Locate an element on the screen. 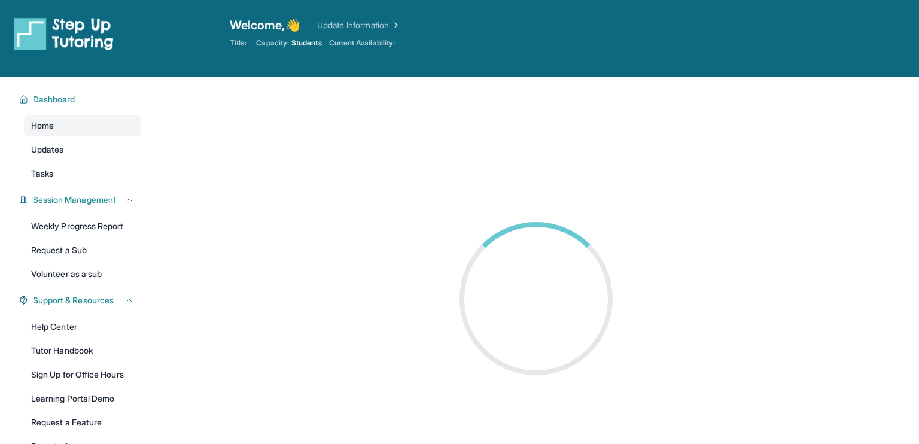 Image resolution: width=919 pixels, height=444 pixels. a: Home is located at coordinates (83, 126).